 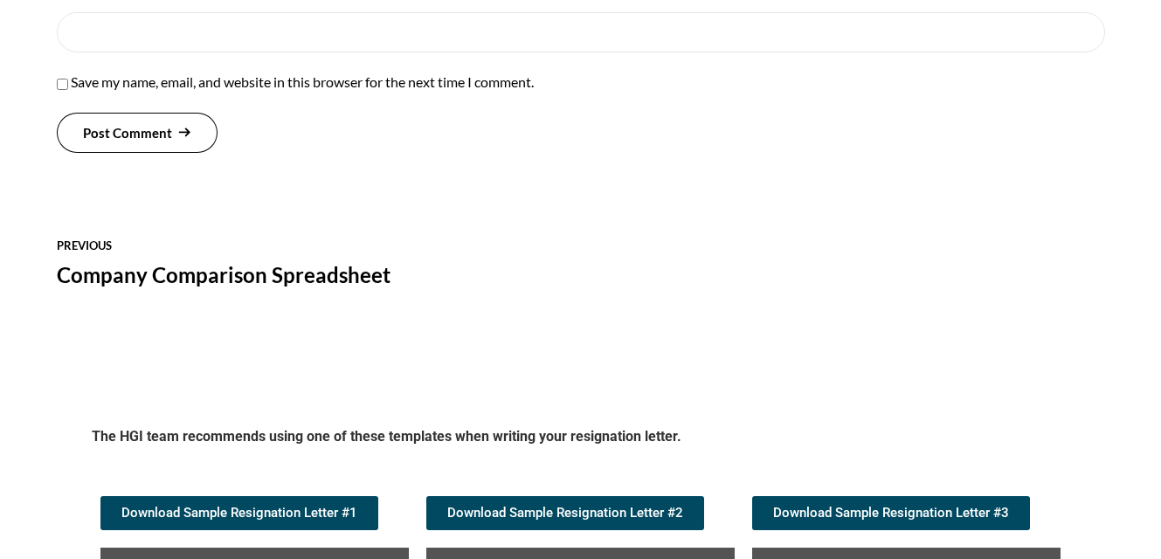 I want to click on label: Save my name, email, and website in this browser for the next time I comment., so click(x=302, y=81).